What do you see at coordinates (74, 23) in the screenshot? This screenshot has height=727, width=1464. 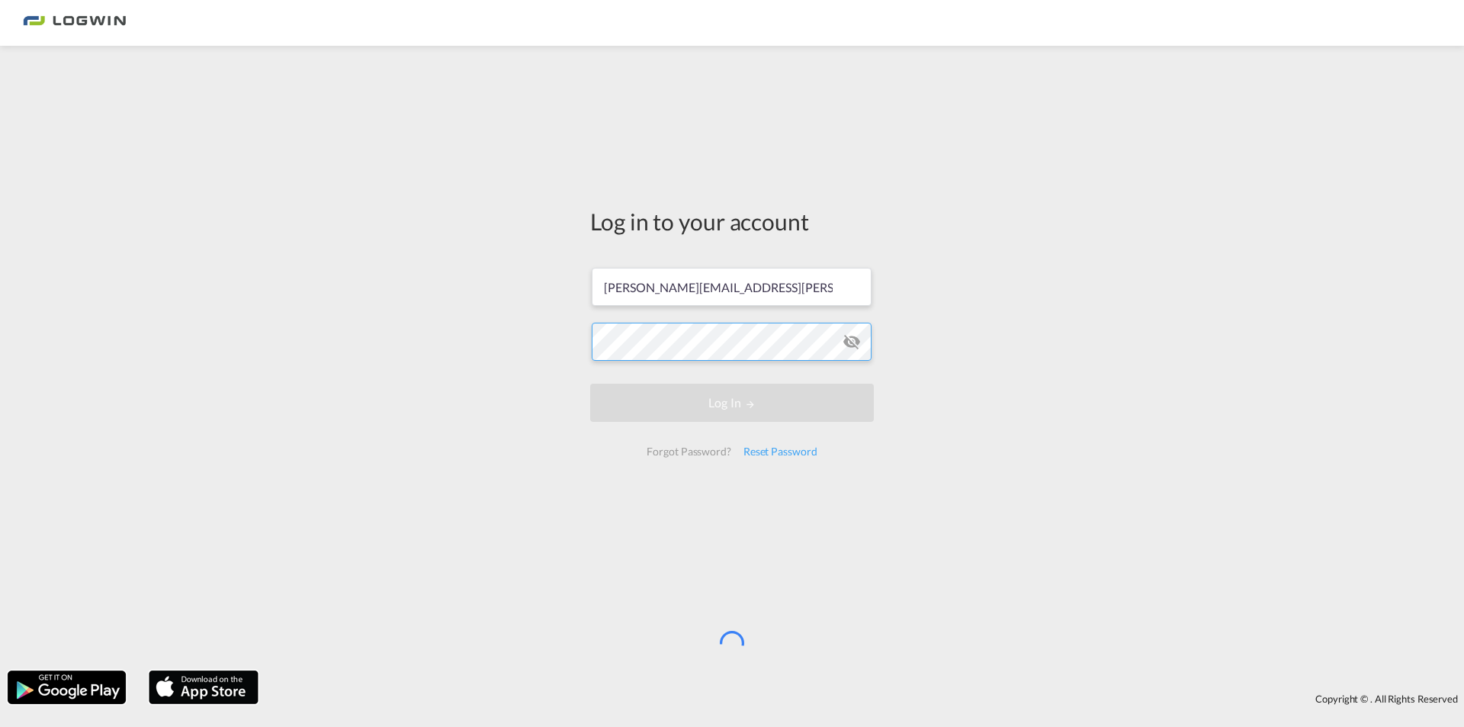 I see `img: 2761ae10d95411efa20a1f5e0282d2d7.png` at bounding box center [74, 23].